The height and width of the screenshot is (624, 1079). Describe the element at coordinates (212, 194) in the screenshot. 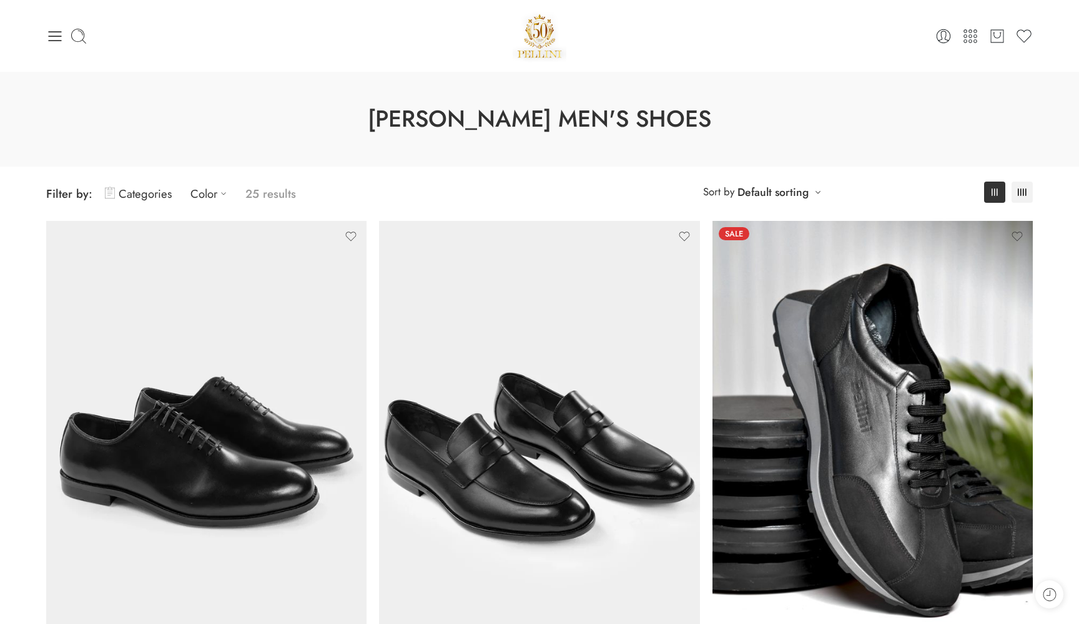

I see `a: Color` at that location.